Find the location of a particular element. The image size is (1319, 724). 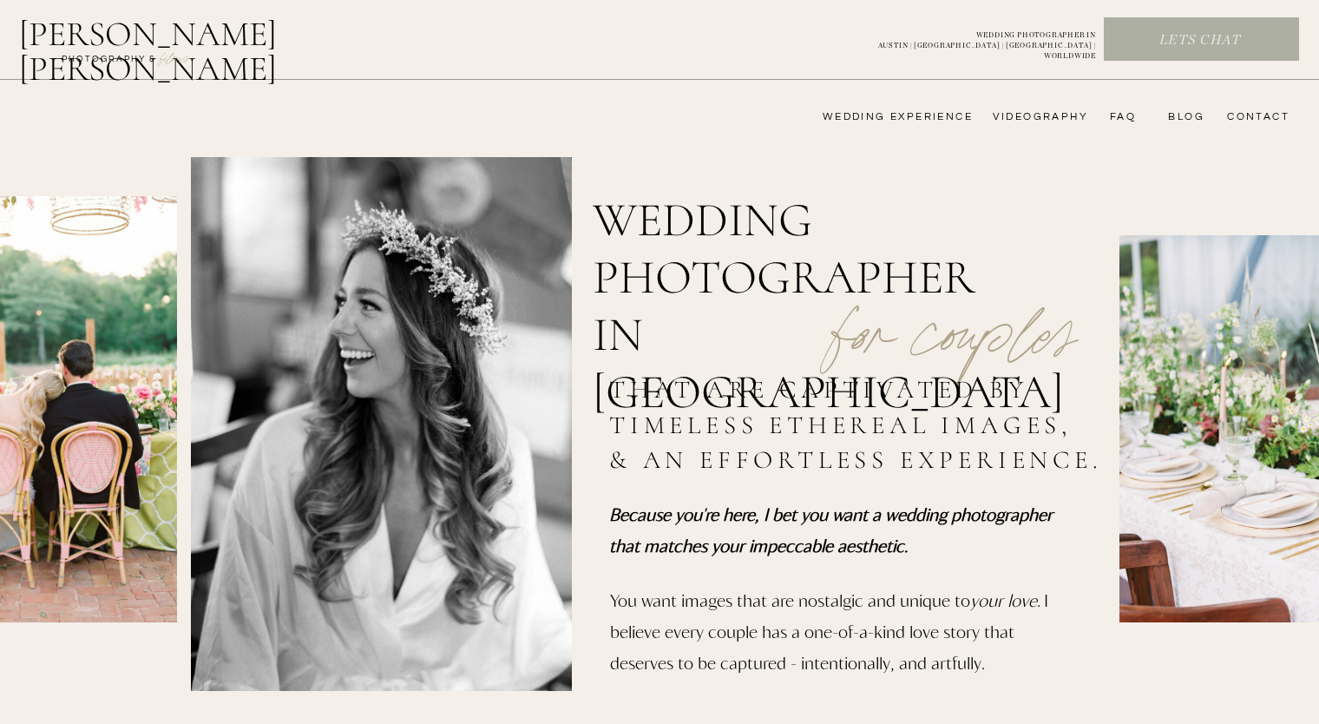

a: Lets chat is located at coordinates (1200, 41).